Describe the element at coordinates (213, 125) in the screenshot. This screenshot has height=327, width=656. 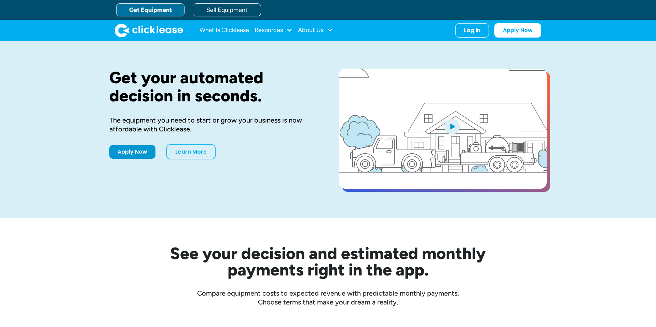
I see `div: The equipment you need to start or grow your business is now affordable with Clicklease.` at that location.